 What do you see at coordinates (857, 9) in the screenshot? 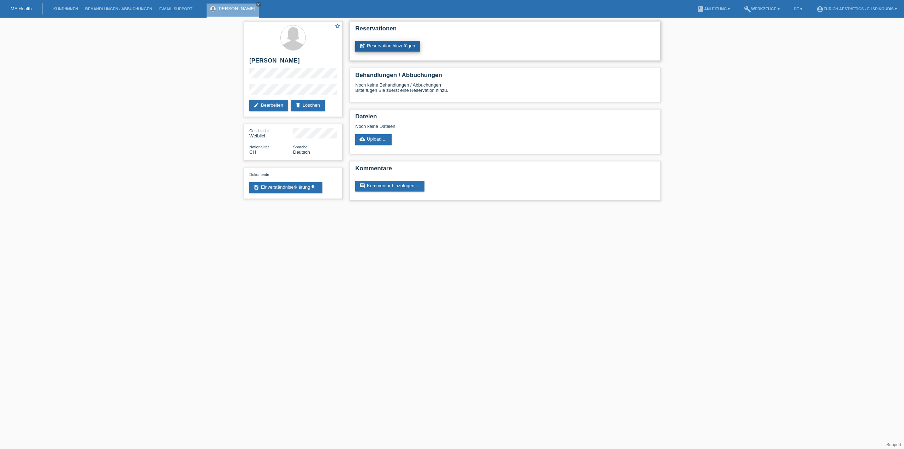
I see `a: account_circleZürich Aesthetics - F. Ispikoudis ▾` at bounding box center [857, 9].